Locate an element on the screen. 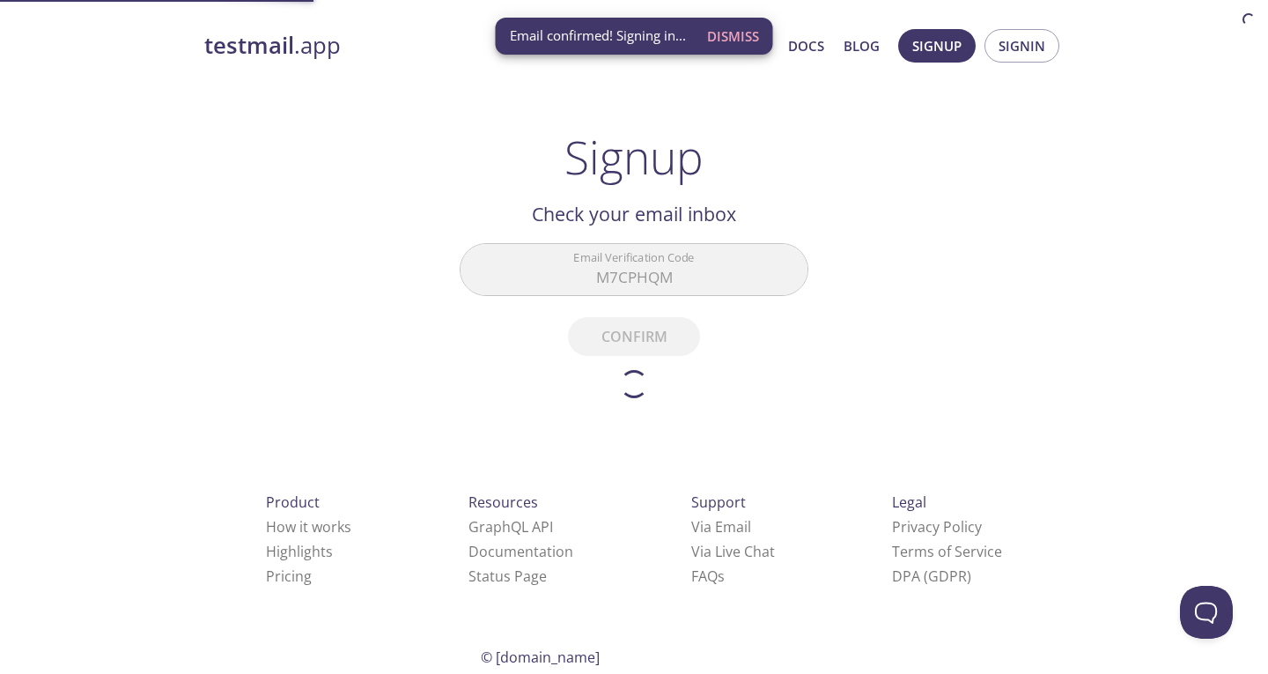 Image resolution: width=1268 pixels, height=674 pixels. button: Dismiss is located at coordinates (733, 36).